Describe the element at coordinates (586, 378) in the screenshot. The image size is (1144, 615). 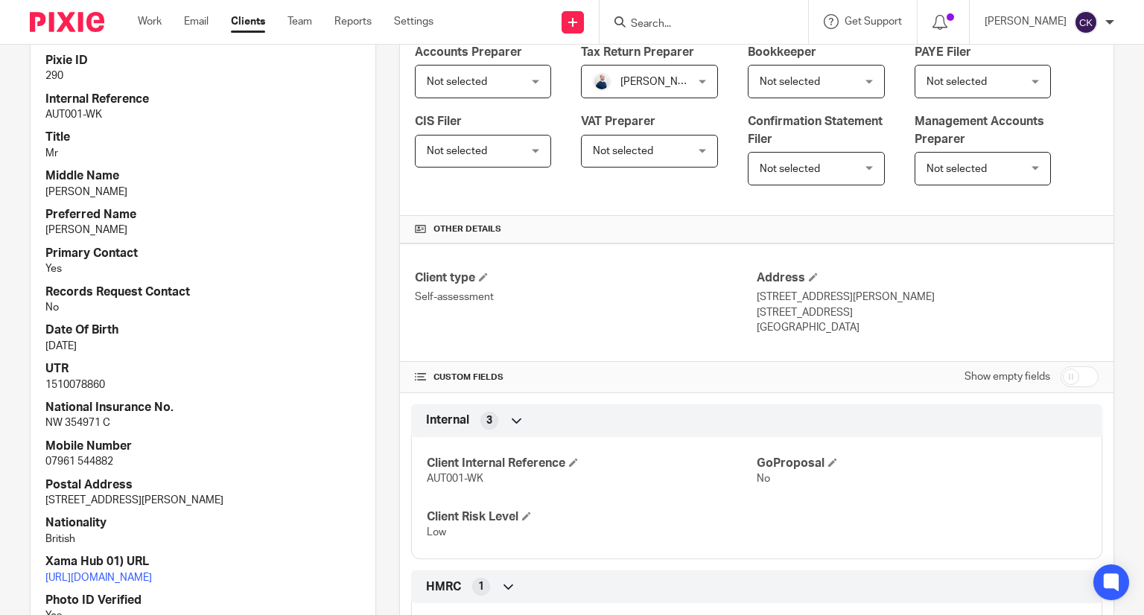
I see `h4: CUSTOM FIELDS` at that location.